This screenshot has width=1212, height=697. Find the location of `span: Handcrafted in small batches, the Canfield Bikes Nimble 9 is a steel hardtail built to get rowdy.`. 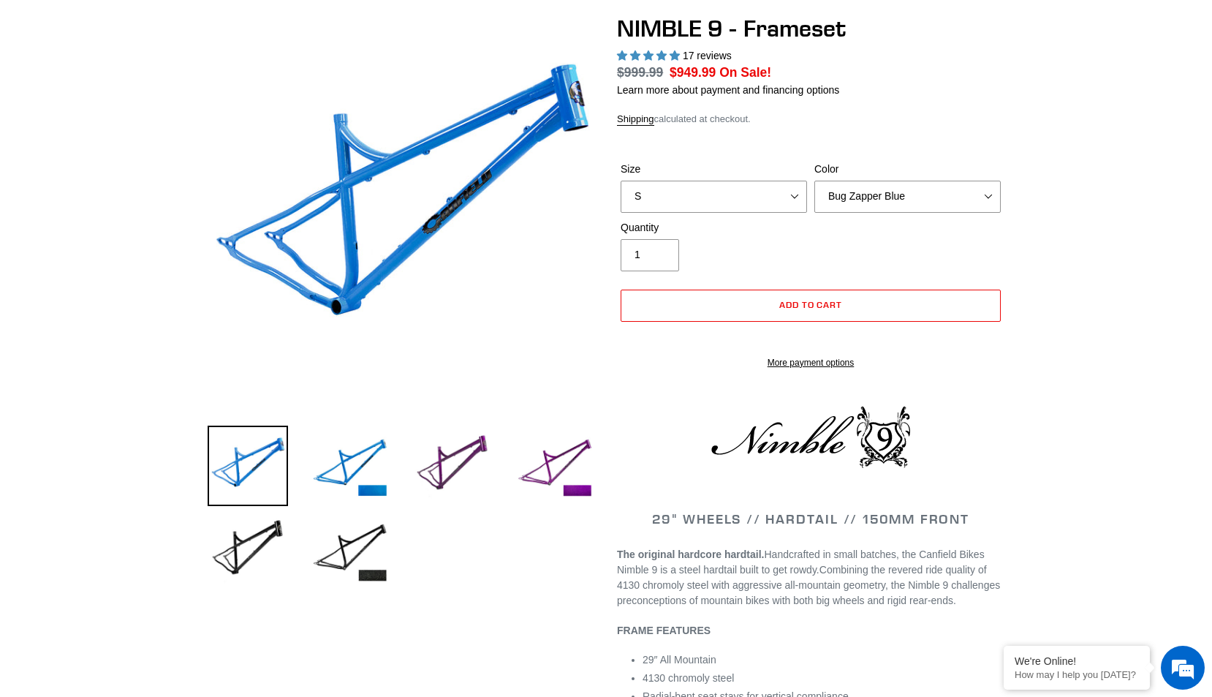

span: Handcrafted in small batches, the Canfield Bikes Nimble 9 is a steel hardtail built to get rowdy. is located at coordinates (801, 562).